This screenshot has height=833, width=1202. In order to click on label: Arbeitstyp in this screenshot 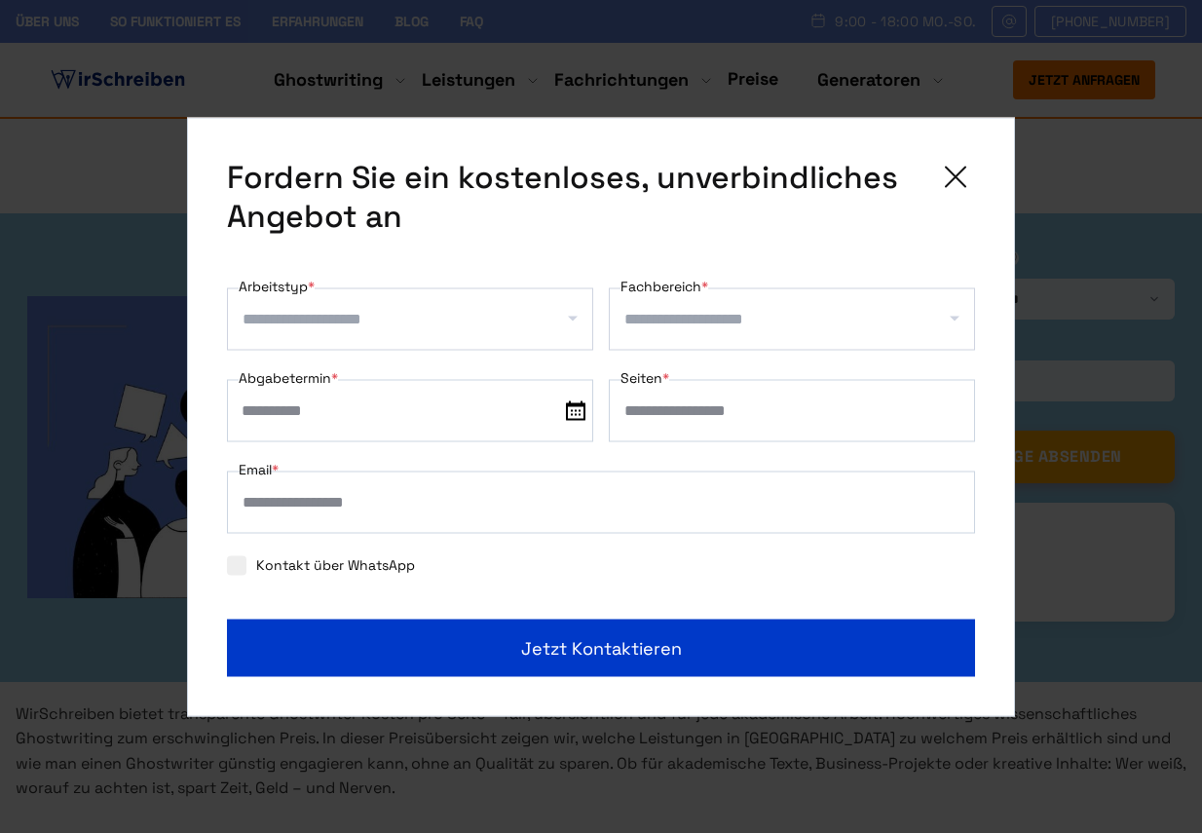, I will do `click(277, 285)`.